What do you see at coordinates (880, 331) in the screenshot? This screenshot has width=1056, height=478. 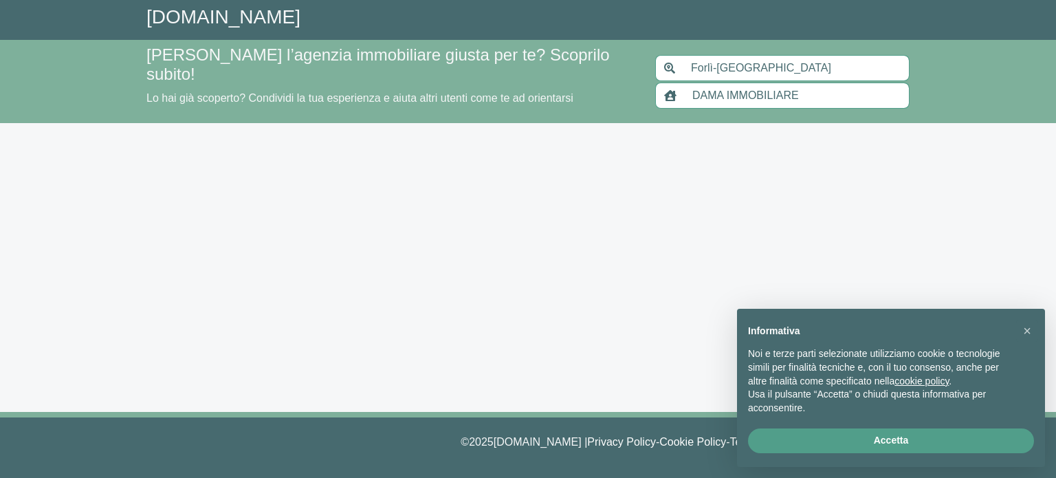 I see `h2: Informativa` at bounding box center [880, 331].